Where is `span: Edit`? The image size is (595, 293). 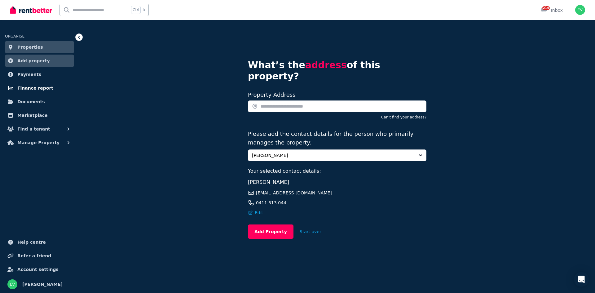
span: Edit is located at coordinates (259, 212).